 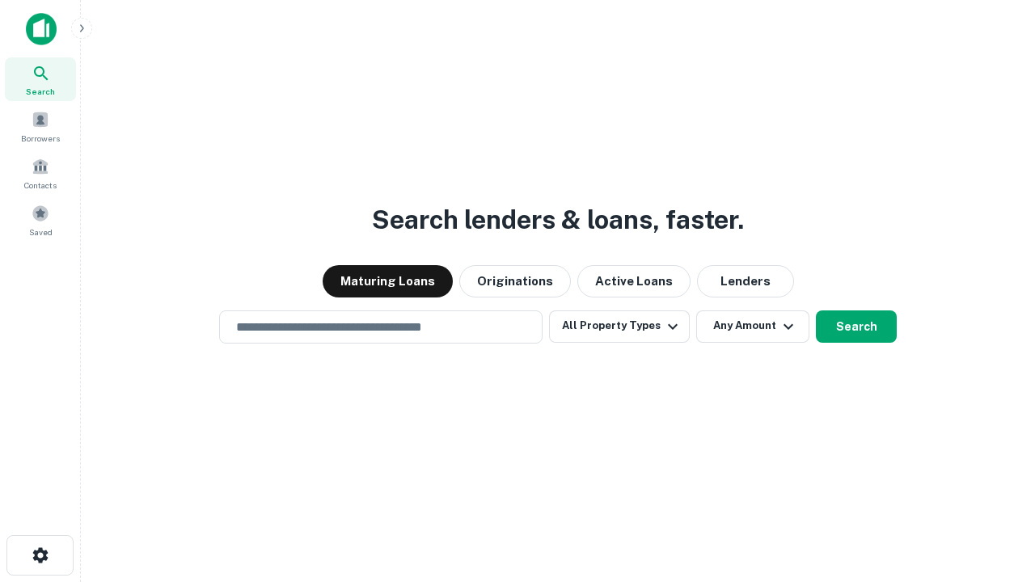 What do you see at coordinates (387, 281) in the screenshot?
I see `button: Maturing Loans` at bounding box center [387, 281].